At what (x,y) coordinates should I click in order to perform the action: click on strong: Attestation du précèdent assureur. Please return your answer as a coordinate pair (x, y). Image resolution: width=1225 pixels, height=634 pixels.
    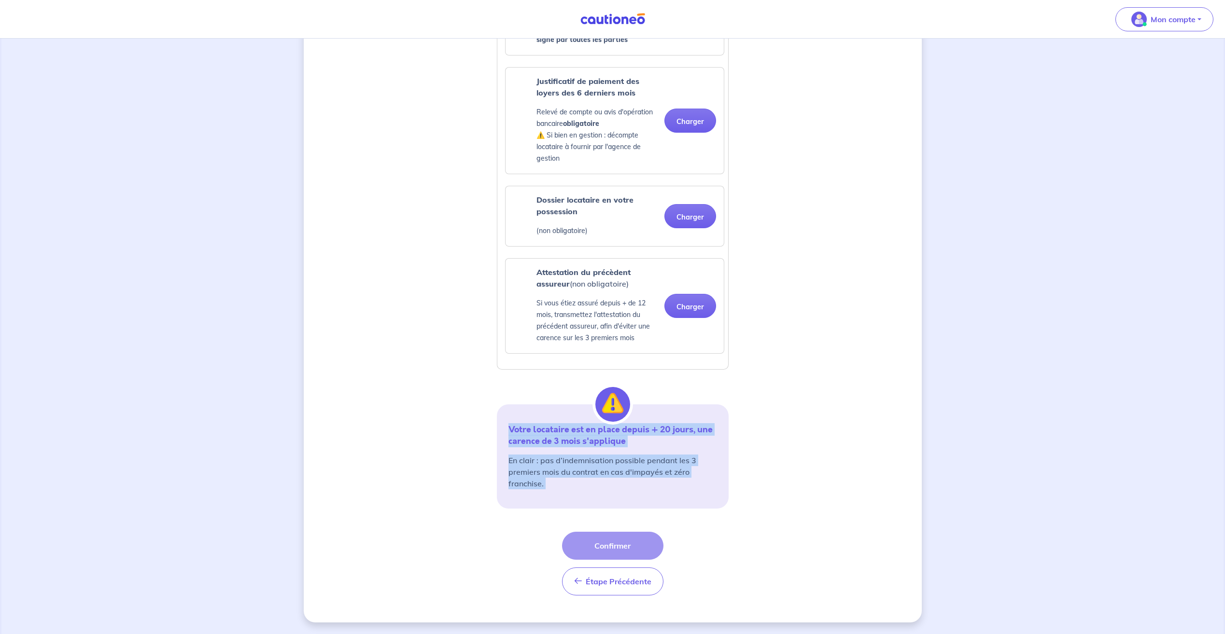
    Looking at the image, I should click on (583, 278).